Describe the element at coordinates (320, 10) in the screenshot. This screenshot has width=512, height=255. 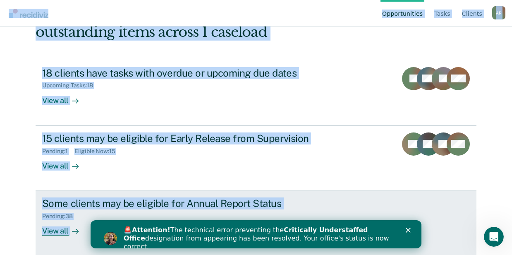
I see `div: Close` at that location.